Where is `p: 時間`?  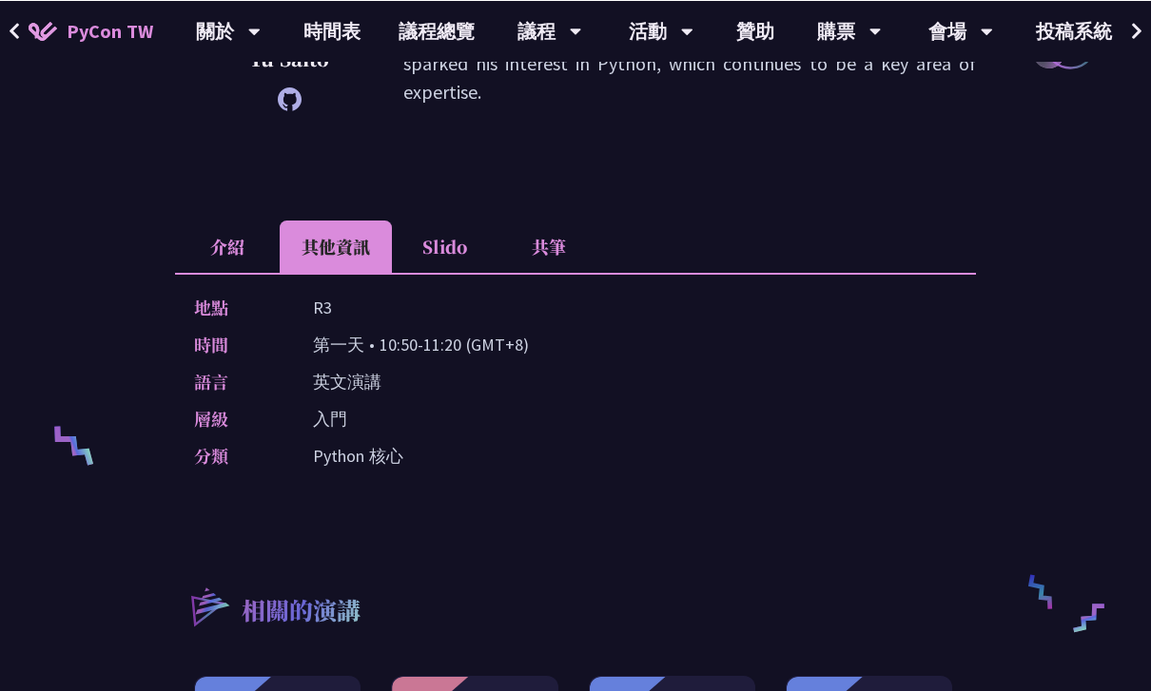
p: 時間 is located at coordinates (234, 343).